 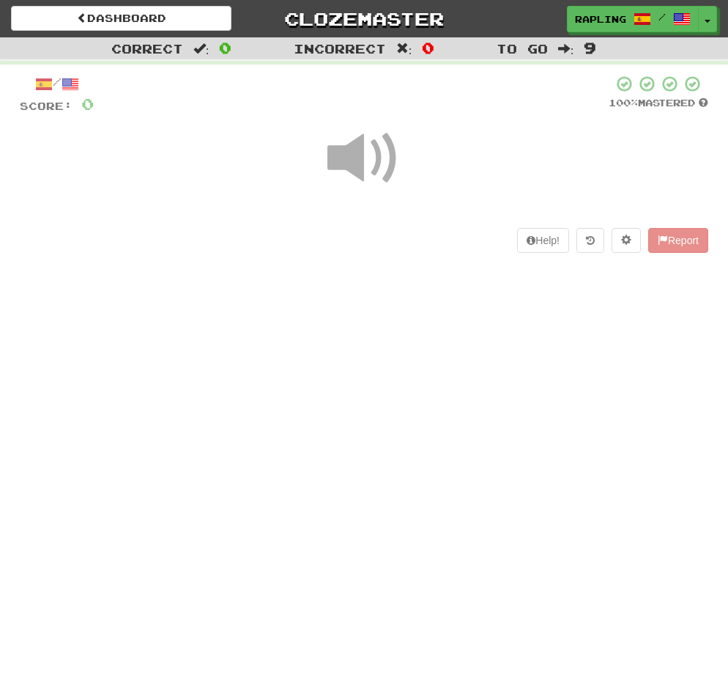 What do you see at coordinates (591, 240) in the screenshot?
I see `button: Round history (alt+y)` at bounding box center [591, 240].